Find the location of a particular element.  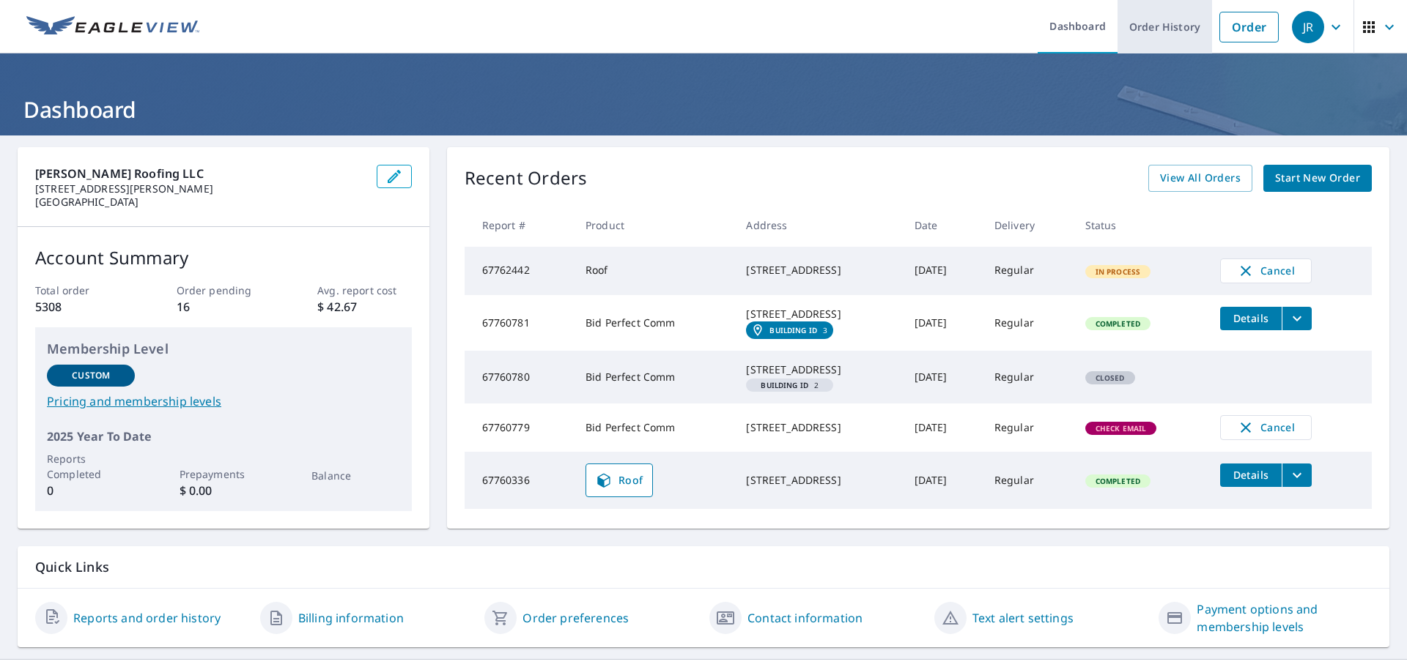

p: Total order is located at coordinates (82, 290).